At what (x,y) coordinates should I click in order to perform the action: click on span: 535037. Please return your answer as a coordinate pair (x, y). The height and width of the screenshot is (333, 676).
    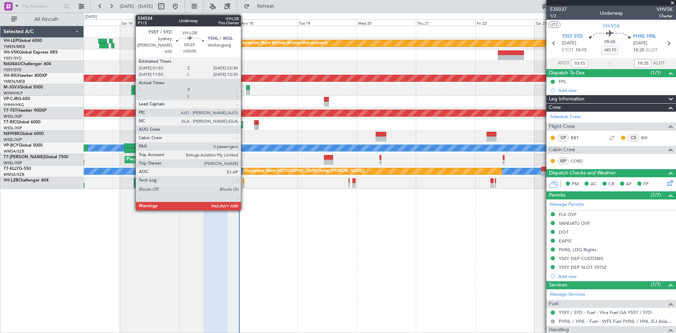
    Looking at the image, I should click on (558, 9).